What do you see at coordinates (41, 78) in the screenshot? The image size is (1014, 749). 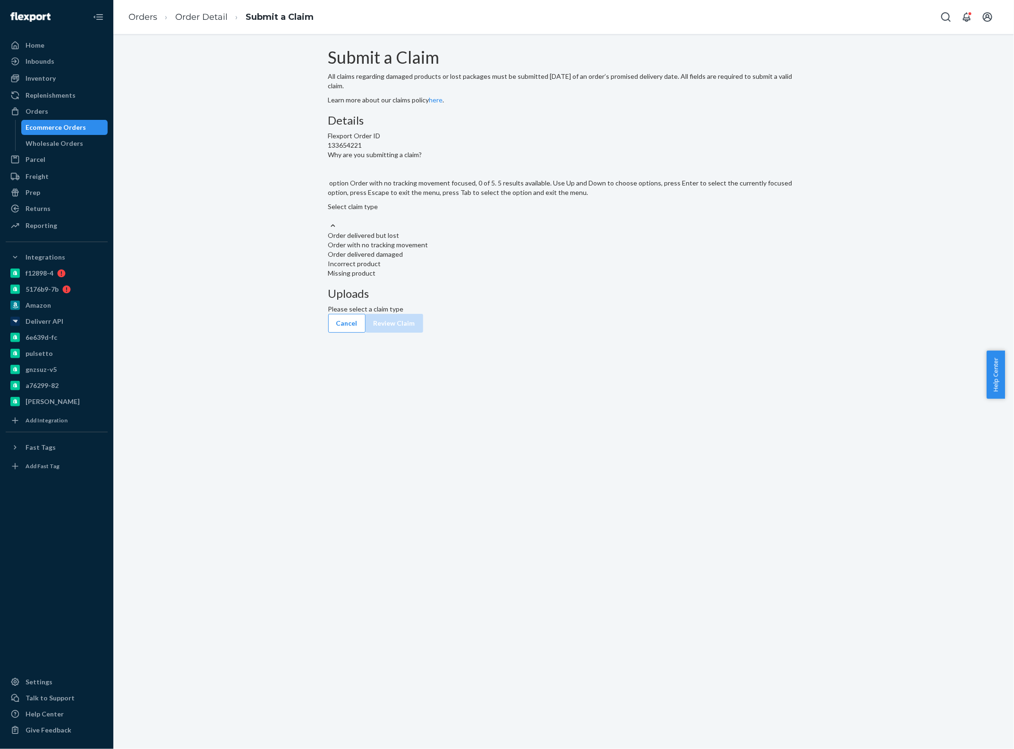 I see `div: Inventory` at bounding box center [41, 78].